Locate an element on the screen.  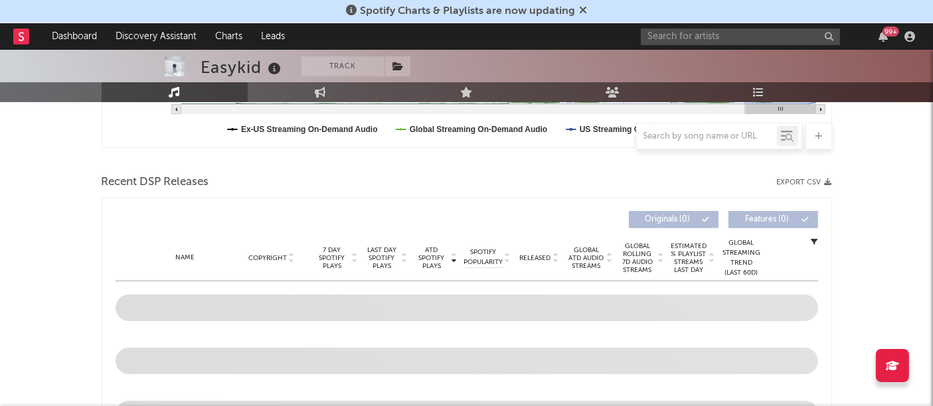
span: Last Day Spotify Plays is located at coordinates (382, 258).